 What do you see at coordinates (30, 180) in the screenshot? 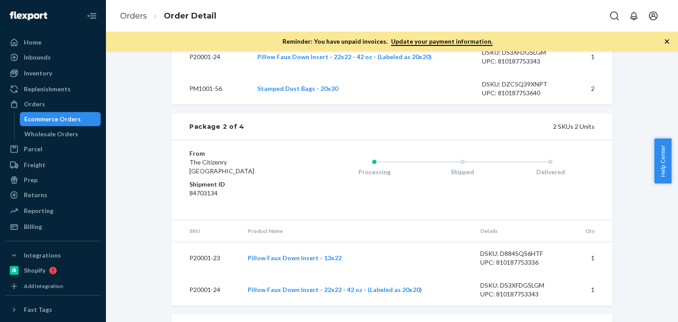
I see `div: Prep` at bounding box center [30, 180].